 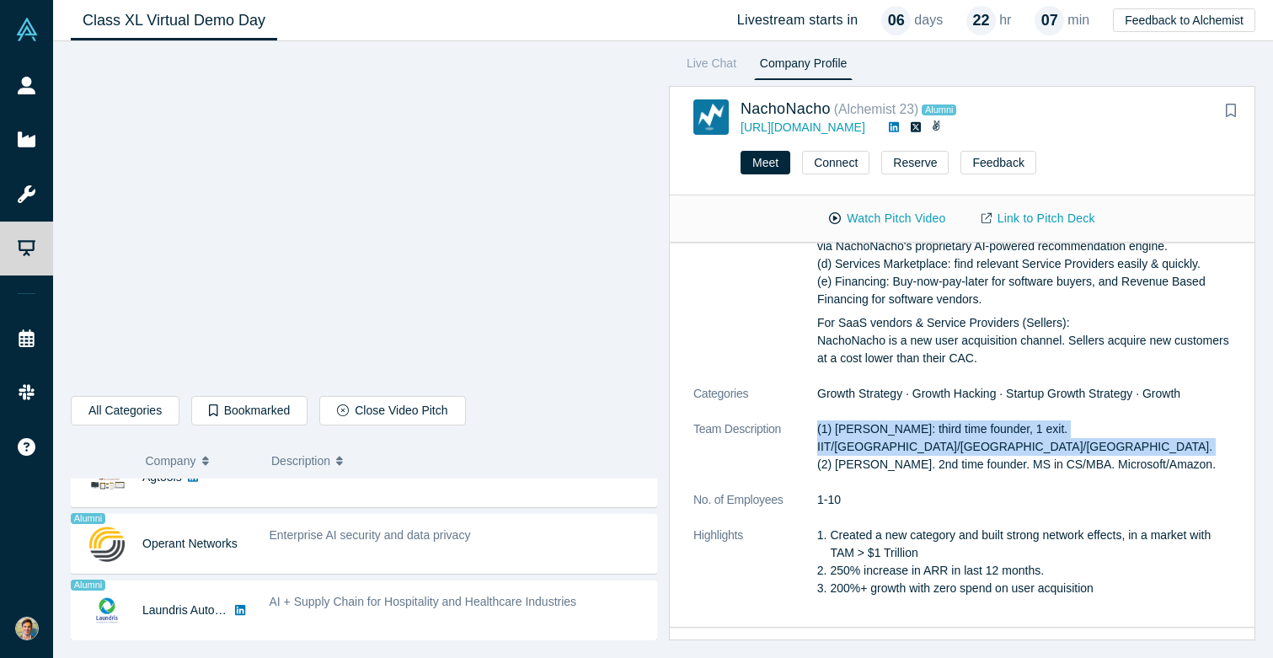 What do you see at coordinates (915, 163) in the screenshot?
I see `button: Reserve` at bounding box center [915, 163].